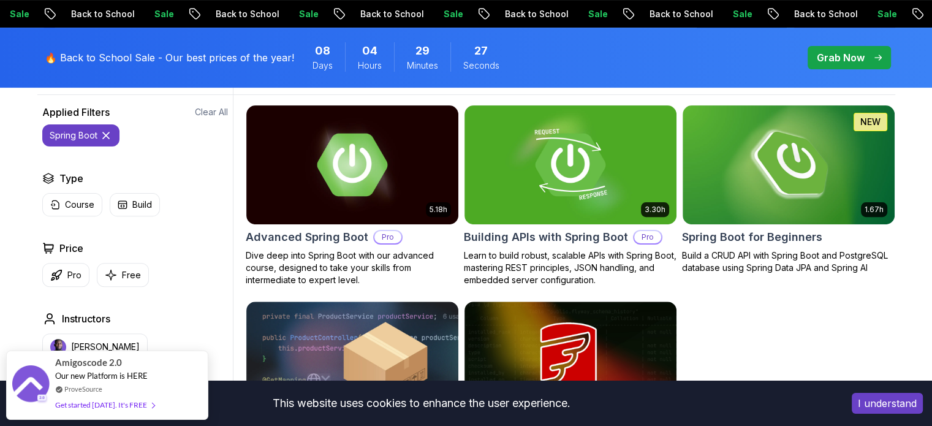 This screenshot has width=932, height=426. Describe the element at coordinates (352, 165) in the screenshot. I see `img: Advanced Spring Boot card` at that location.